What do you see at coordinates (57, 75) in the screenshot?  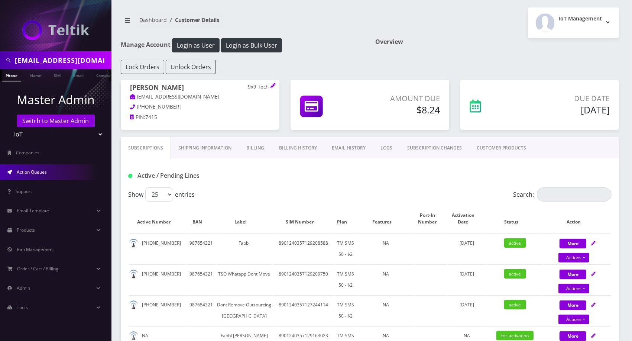 I see `a: SIM` at bounding box center [57, 75].